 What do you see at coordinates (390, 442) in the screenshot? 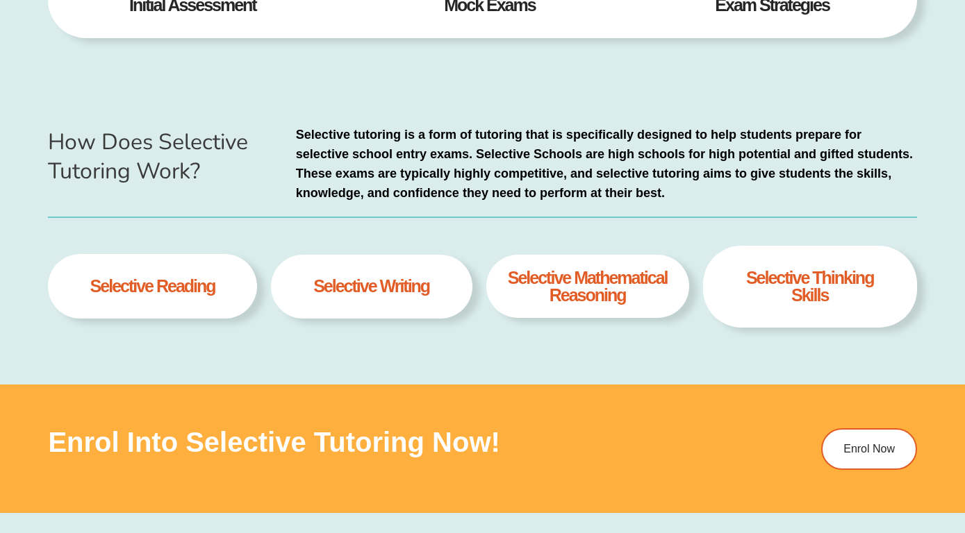
I see `h3: Enrol into Selective Tutoring Now!` at bounding box center [390, 442].